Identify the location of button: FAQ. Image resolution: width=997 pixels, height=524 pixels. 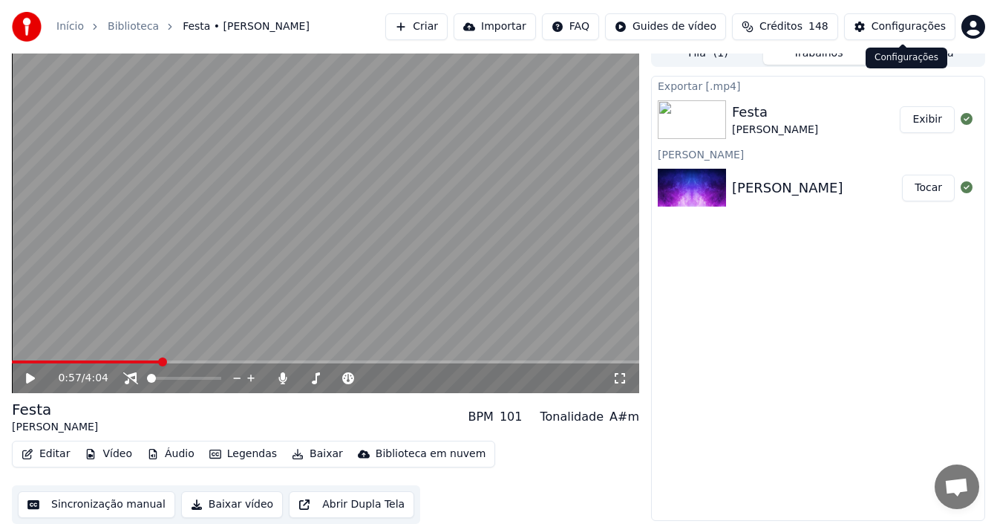
(570, 27).